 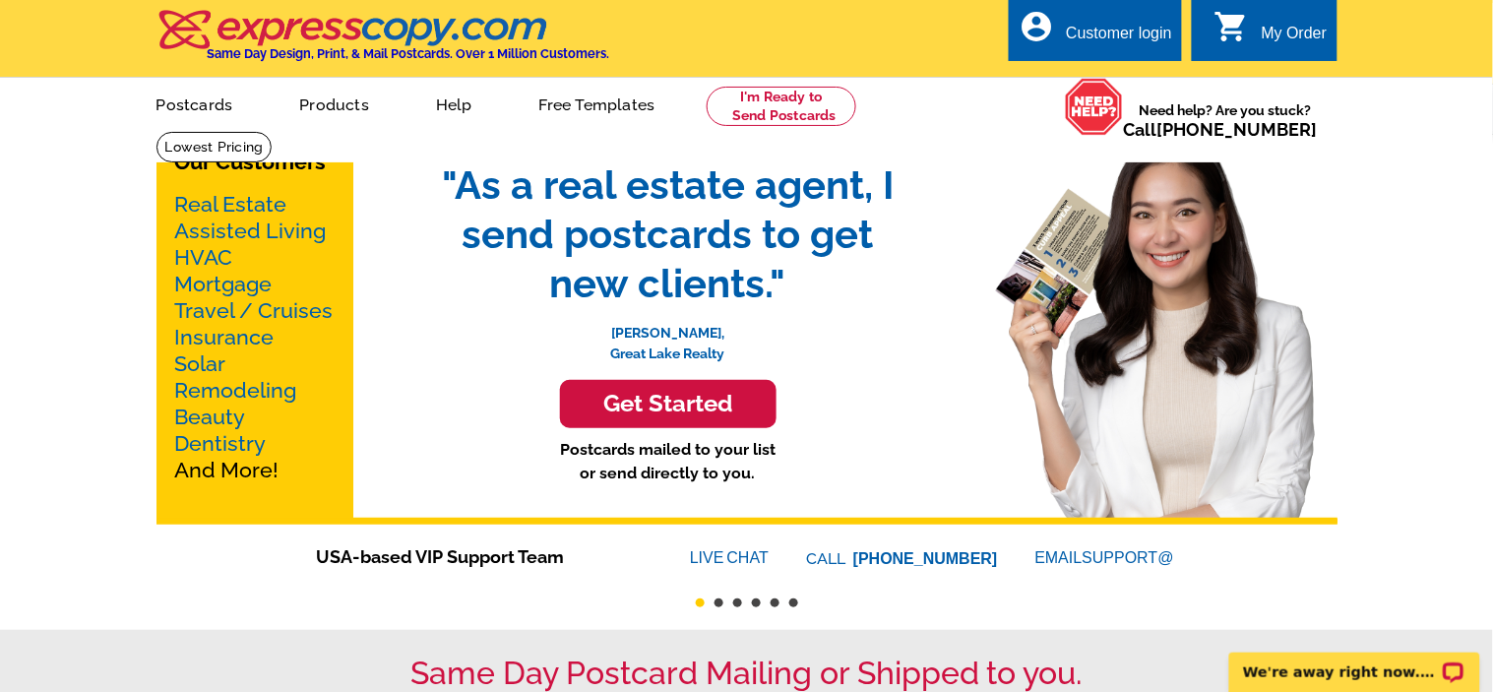 I want to click on a: Insurance, so click(x=224, y=337).